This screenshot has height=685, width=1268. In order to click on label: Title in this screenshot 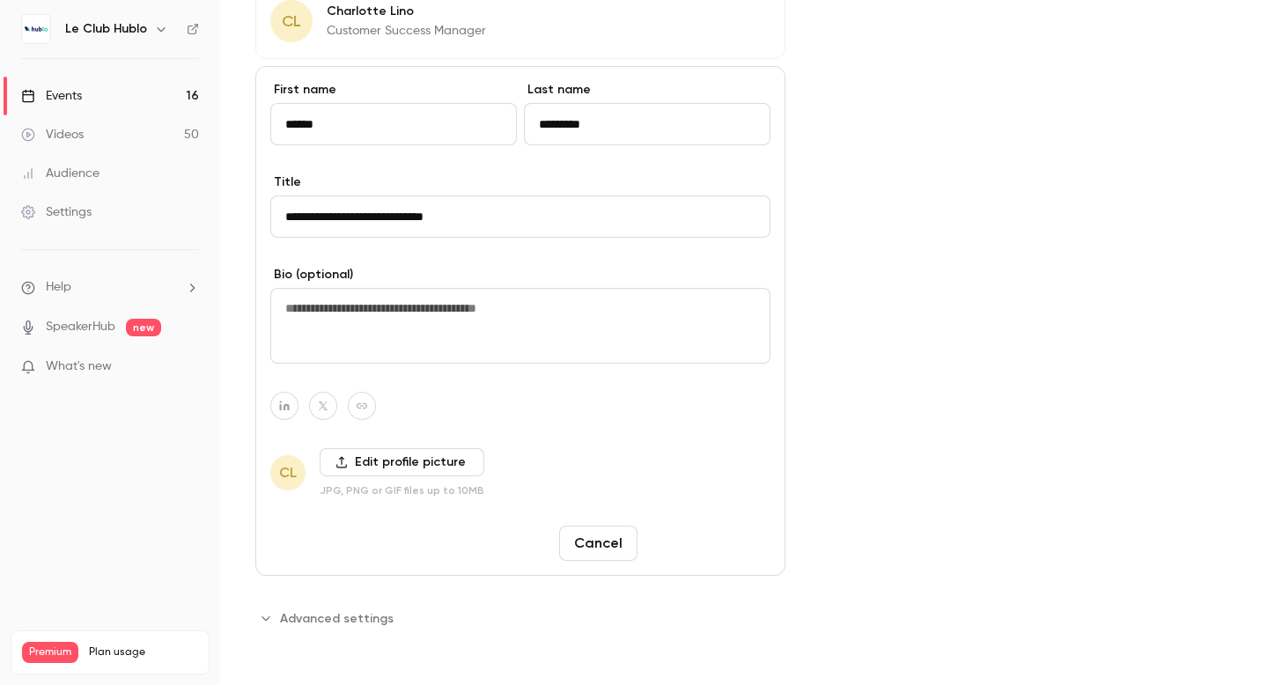, I will do `click(520, 182)`.